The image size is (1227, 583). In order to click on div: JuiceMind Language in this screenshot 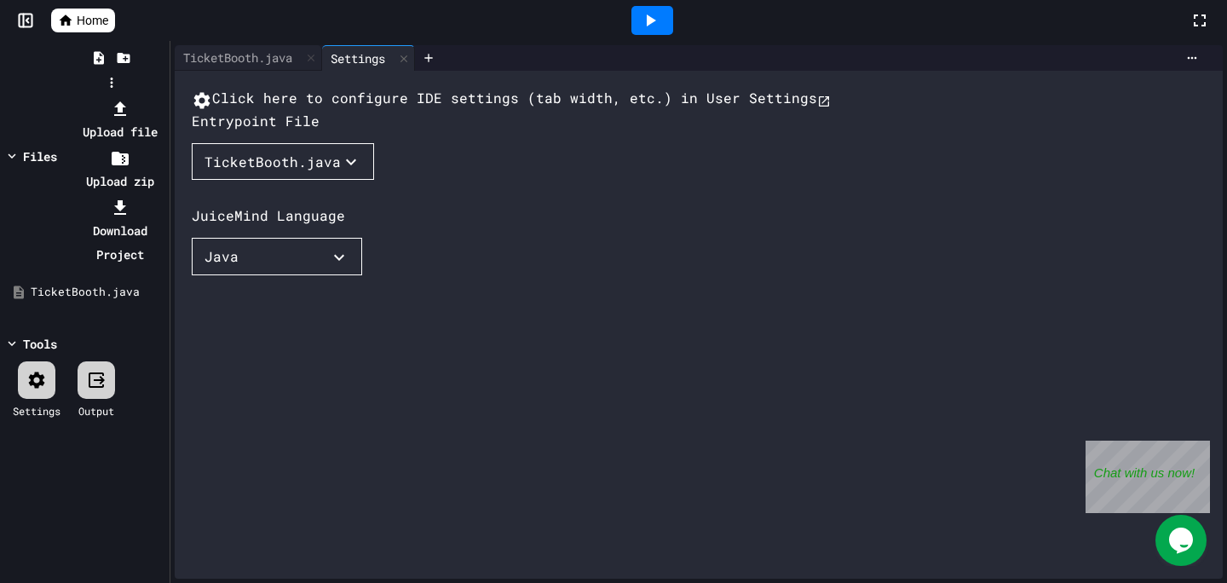, I will do `click(268, 216)`.